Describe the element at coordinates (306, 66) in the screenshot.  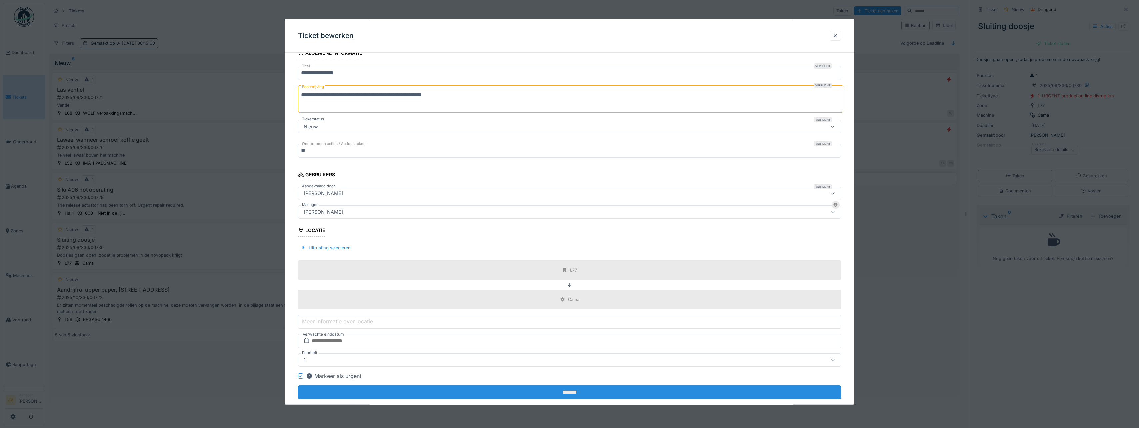
I see `label: Titel` at that location.